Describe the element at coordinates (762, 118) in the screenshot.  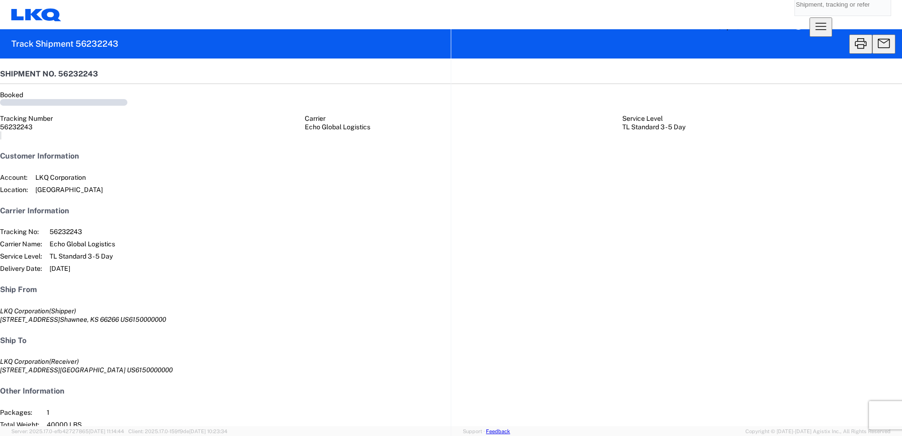
I see `div: Service Level` at that location.